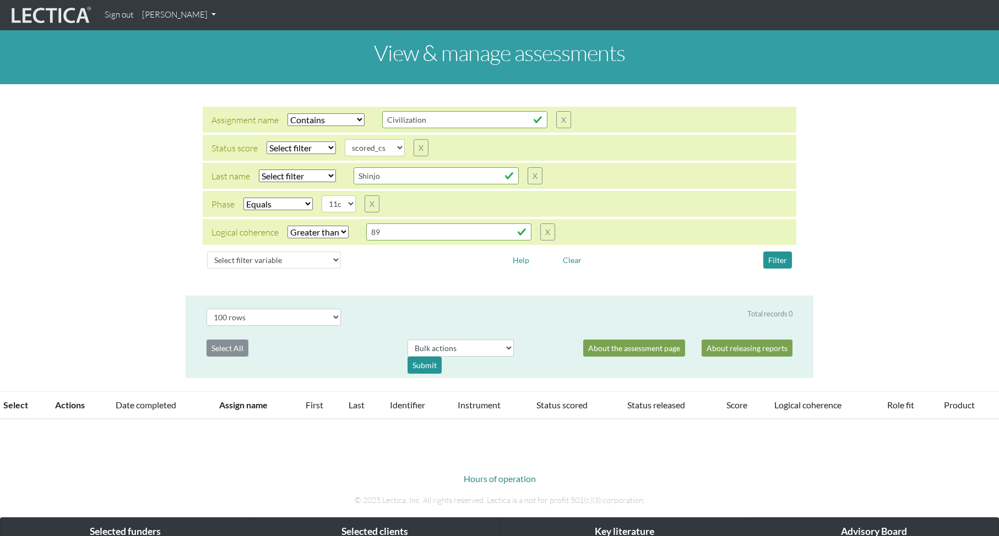 This screenshot has height=536, width=999. What do you see at coordinates (499, 479) in the screenshot?
I see `a: Hours of operation` at bounding box center [499, 479].